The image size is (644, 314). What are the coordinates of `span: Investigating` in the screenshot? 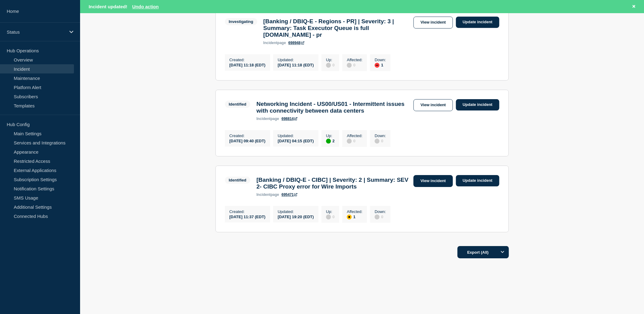 It's located at (241, 21).